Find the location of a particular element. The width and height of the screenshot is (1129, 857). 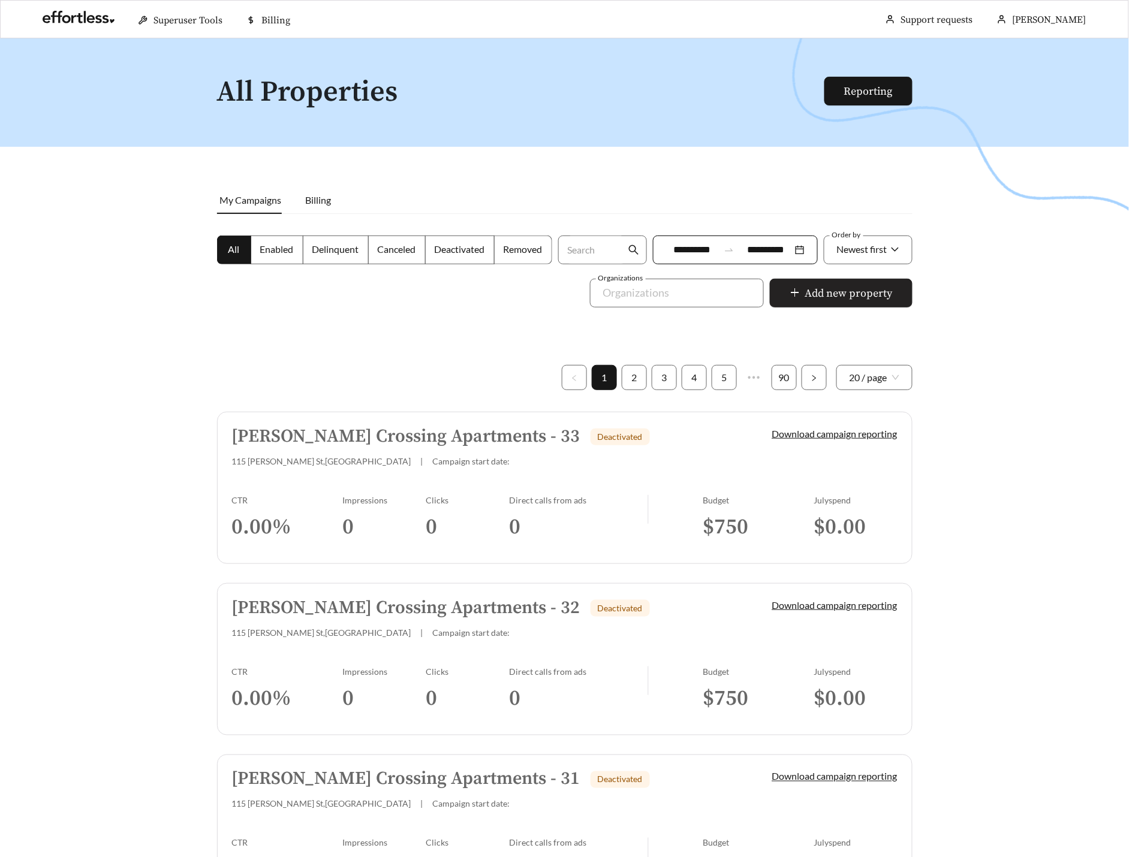

li: 2 is located at coordinates (634, 378).